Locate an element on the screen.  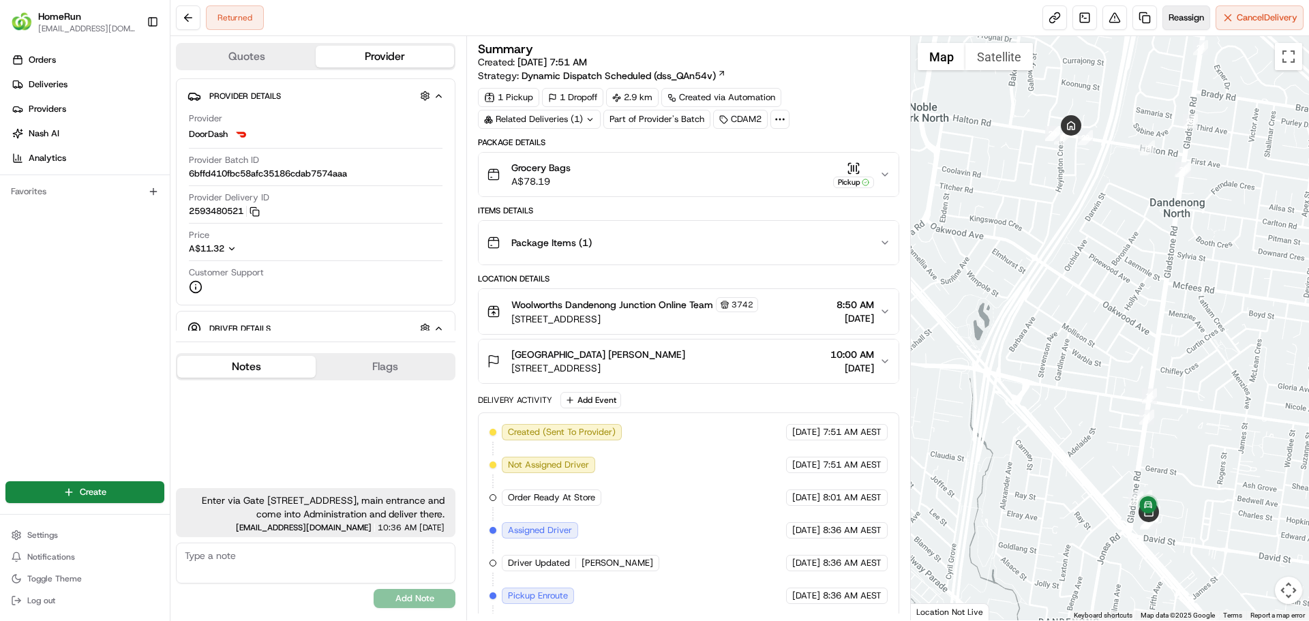
div: Location Details is located at coordinates (688, 279).